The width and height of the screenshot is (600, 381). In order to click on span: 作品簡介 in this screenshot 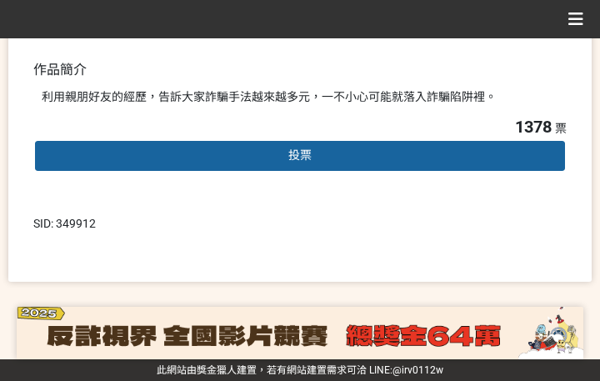, I will do `click(60, 69)`.